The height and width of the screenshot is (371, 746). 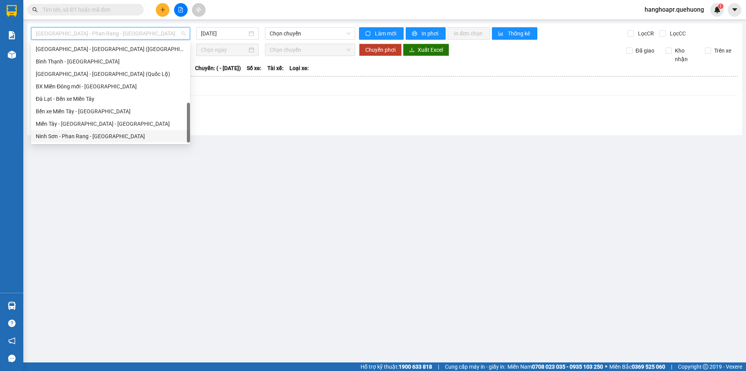 What do you see at coordinates (723, 51) in the screenshot?
I see `span: Trên xe` at bounding box center [723, 51].